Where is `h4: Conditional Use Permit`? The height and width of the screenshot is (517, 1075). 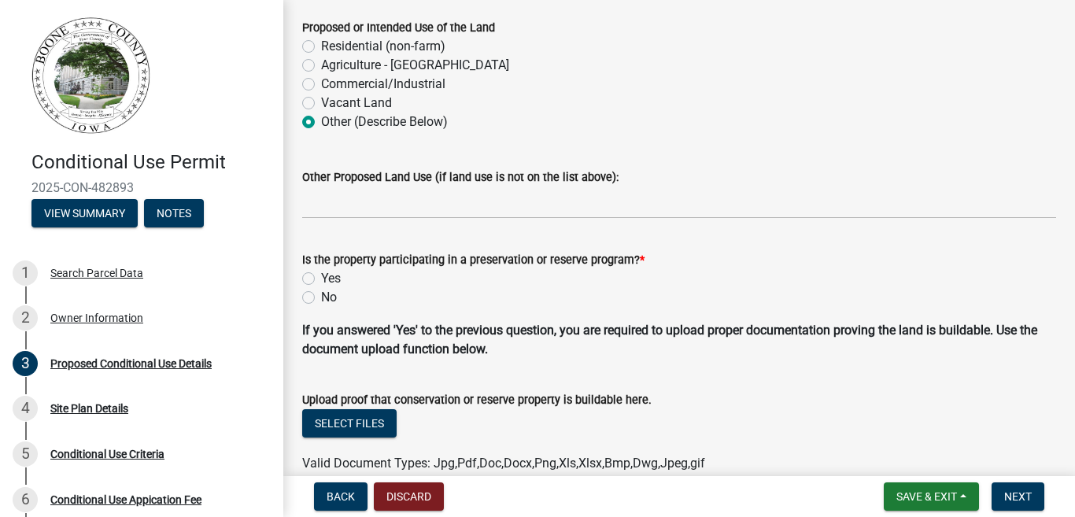 h4: Conditional Use Permit is located at coordinates (151, 162).